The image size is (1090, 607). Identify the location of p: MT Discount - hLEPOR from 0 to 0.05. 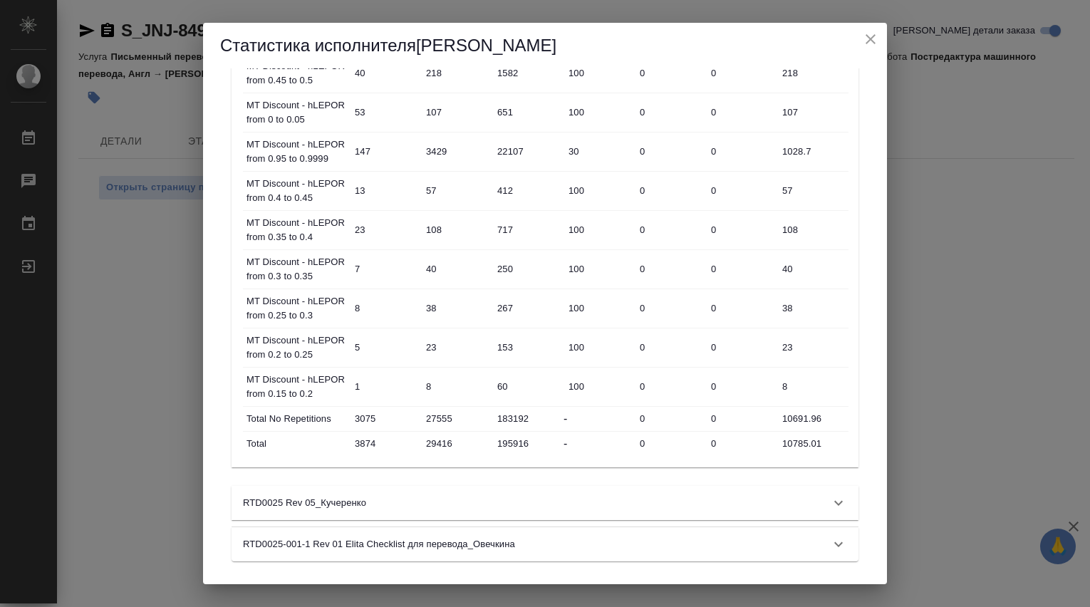
(296, 113).